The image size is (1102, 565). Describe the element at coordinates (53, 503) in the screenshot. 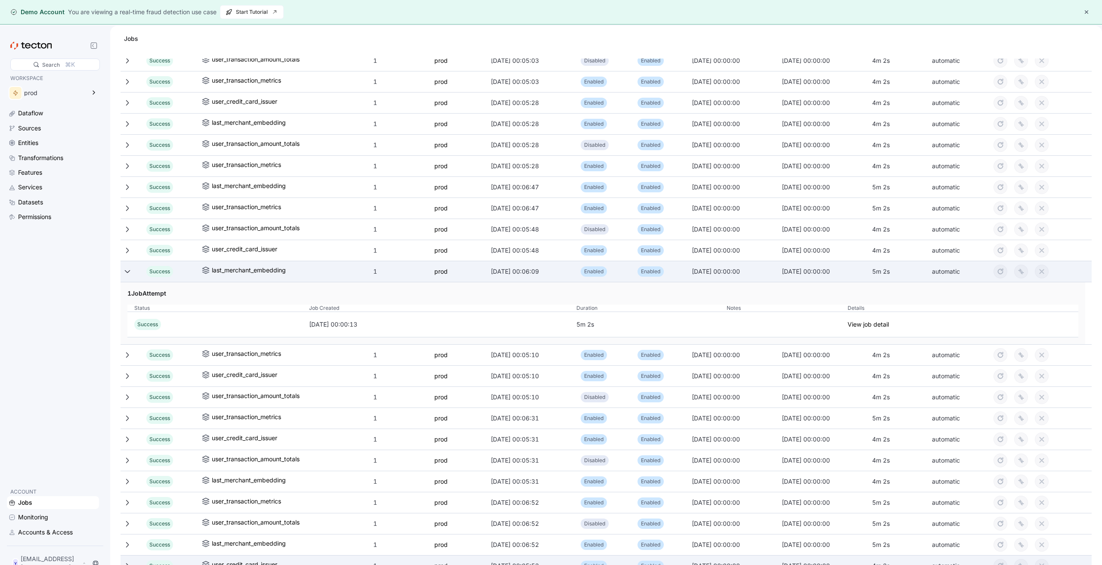

I see `a: Jobs` at that location.